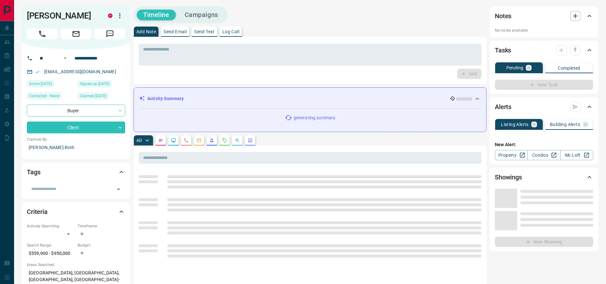 This screenshot has height=284, width=606. I want to click on p: Add Note, so click(146, 32).